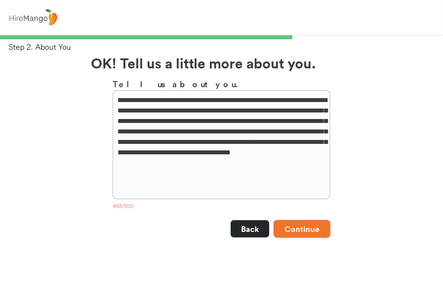 The height and width of the screenshot is (303, 443). What do you see at coordinates (222, 37) in the screenshot?
I see `div: 66%` at bounding box center [222, 37].